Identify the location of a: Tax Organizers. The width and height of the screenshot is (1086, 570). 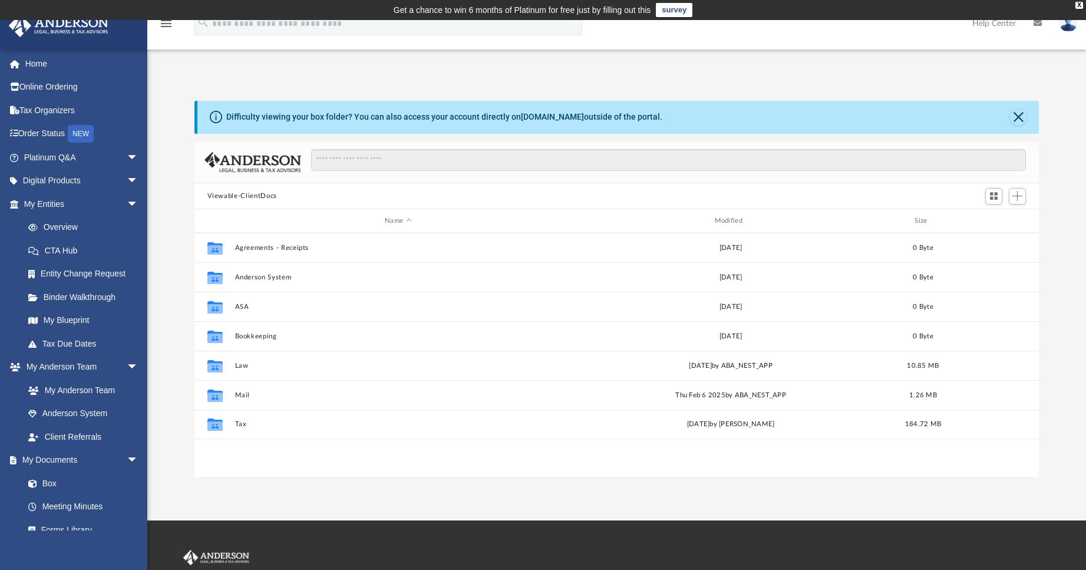
(82, 110).